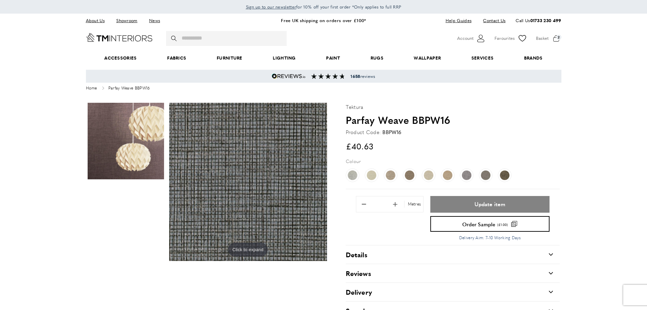  Describe the element at coordinates (271, 7) in the screenshot. I see `span: Sign up to our newsletter` at that location.